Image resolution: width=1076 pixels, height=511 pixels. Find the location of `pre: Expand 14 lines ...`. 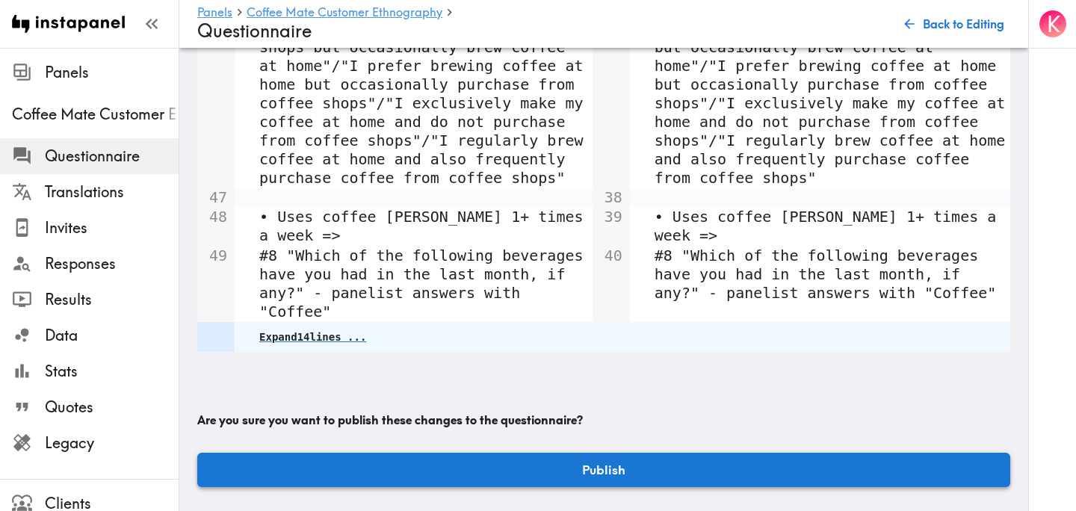

pre: Expand 14 lines ... is located at coordinates (312, 337).